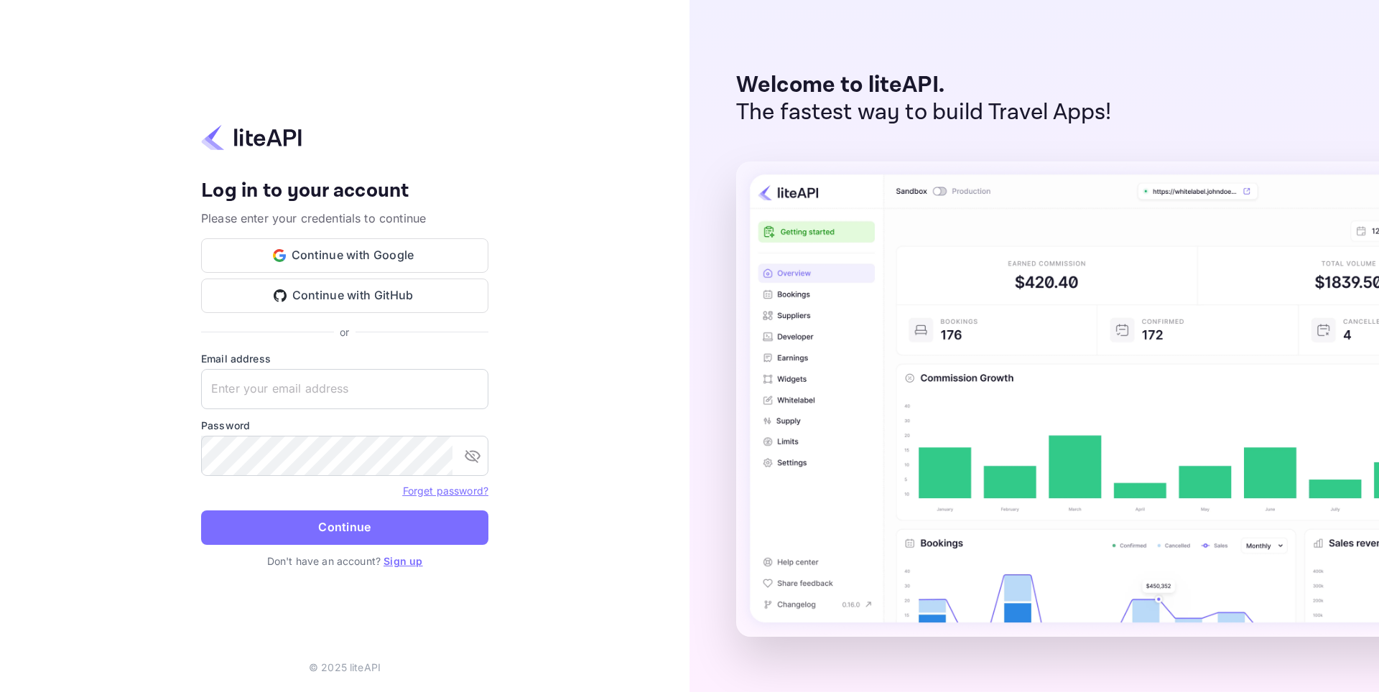  Describe the element at coordinates (345, 358) in the screenshot. I see `label: Email address` at that location.